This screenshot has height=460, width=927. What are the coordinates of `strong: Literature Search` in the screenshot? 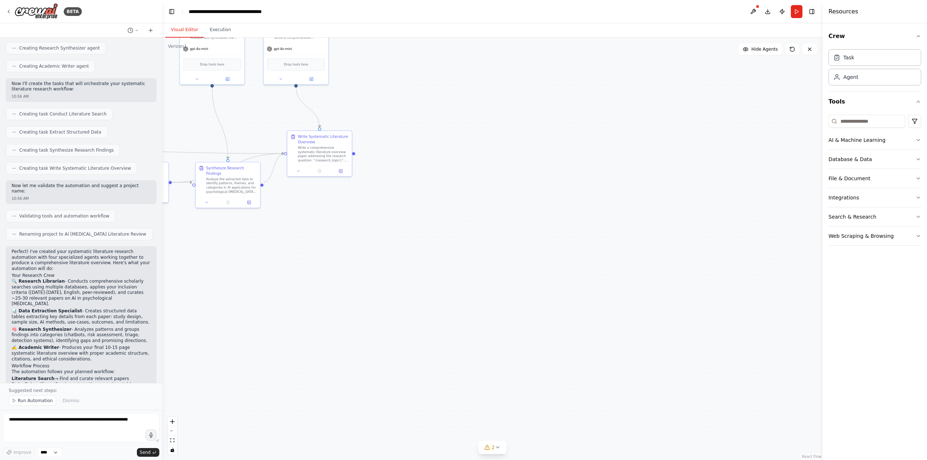 It's located at (33, 379).